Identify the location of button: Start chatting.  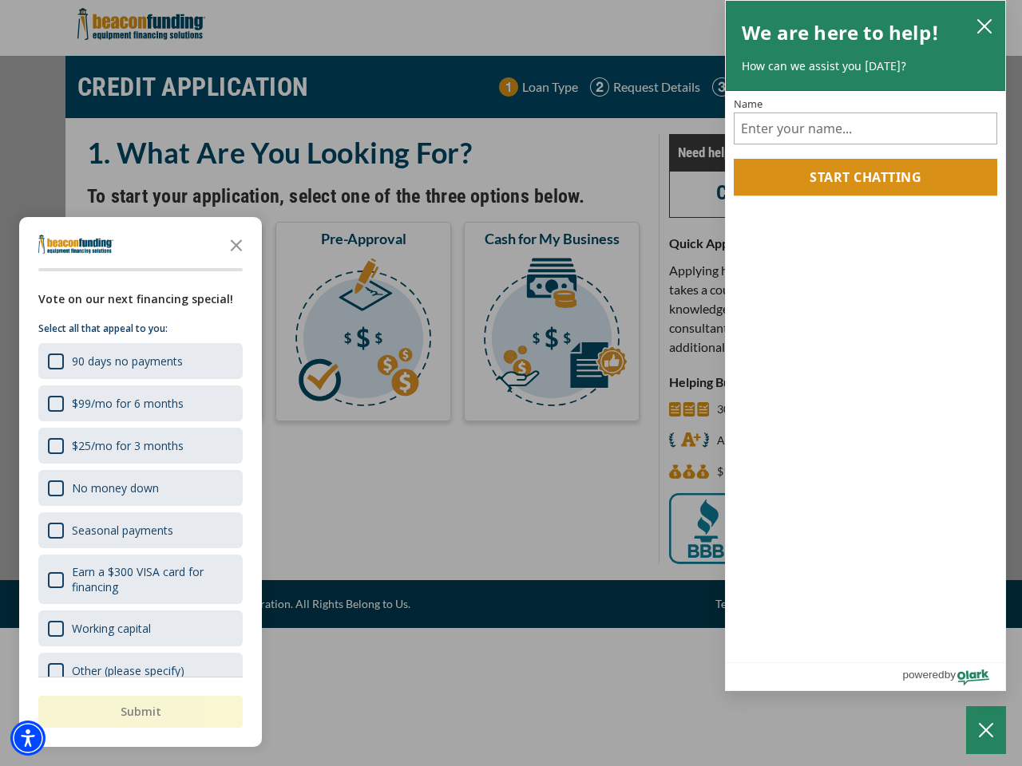
(865, 177).